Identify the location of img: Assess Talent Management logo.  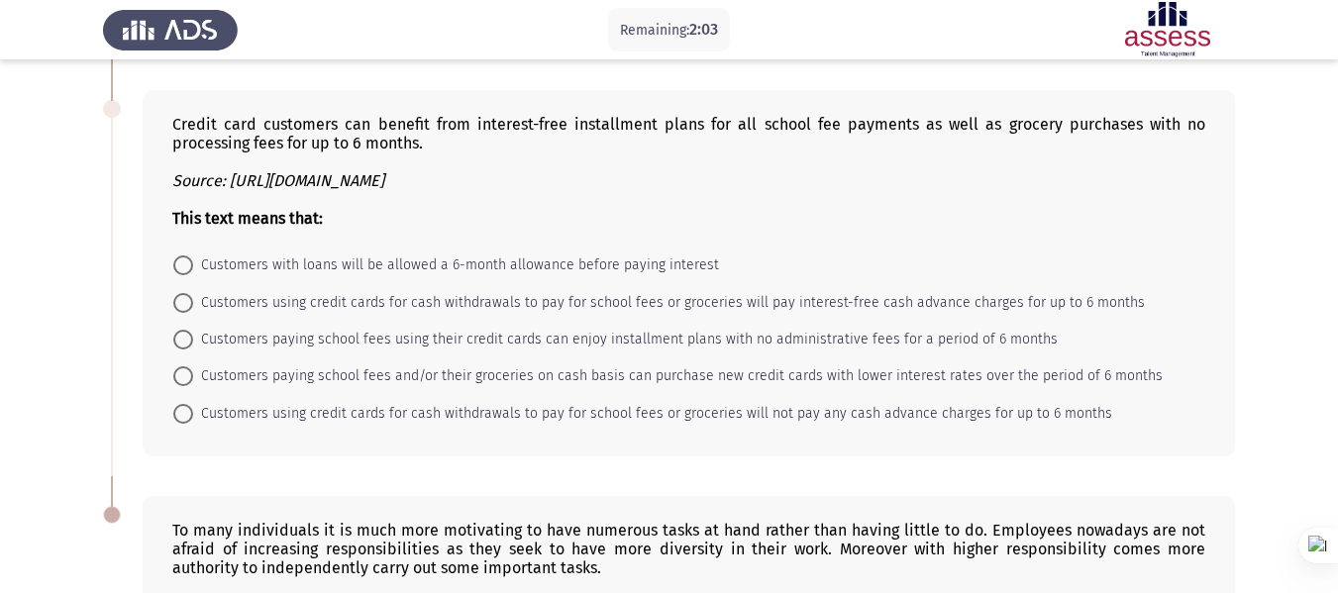
(170, 30).